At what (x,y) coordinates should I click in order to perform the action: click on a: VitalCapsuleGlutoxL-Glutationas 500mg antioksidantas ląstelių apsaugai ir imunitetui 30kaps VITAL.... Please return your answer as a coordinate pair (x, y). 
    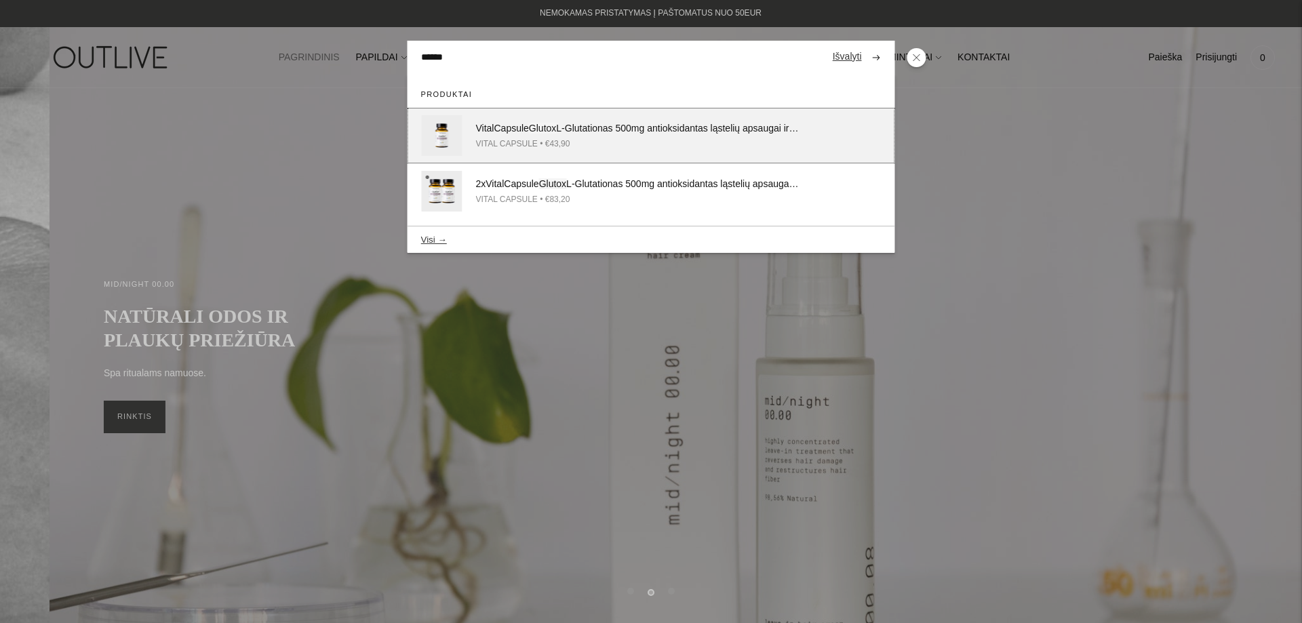
    Looking at the image, I should click on (651, 136).